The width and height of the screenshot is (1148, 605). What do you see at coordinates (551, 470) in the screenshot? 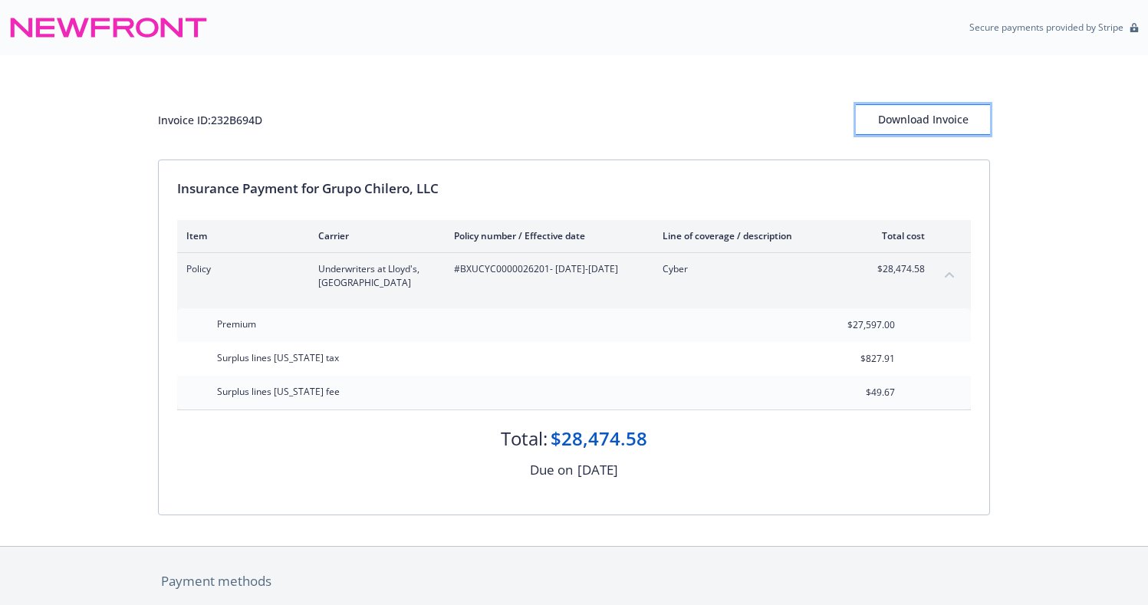
I see `div: Due on` at bounding box center [551, 470].